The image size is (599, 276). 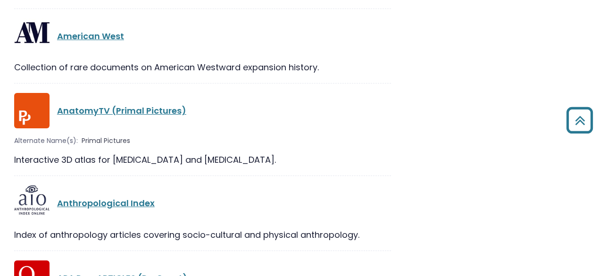 What do you see at coordinates (202, 234) in the screenshot?
I see `div: Index of anthropology articles covering socio-cultural and physical anthropology.` at bounding box center [202, 234].